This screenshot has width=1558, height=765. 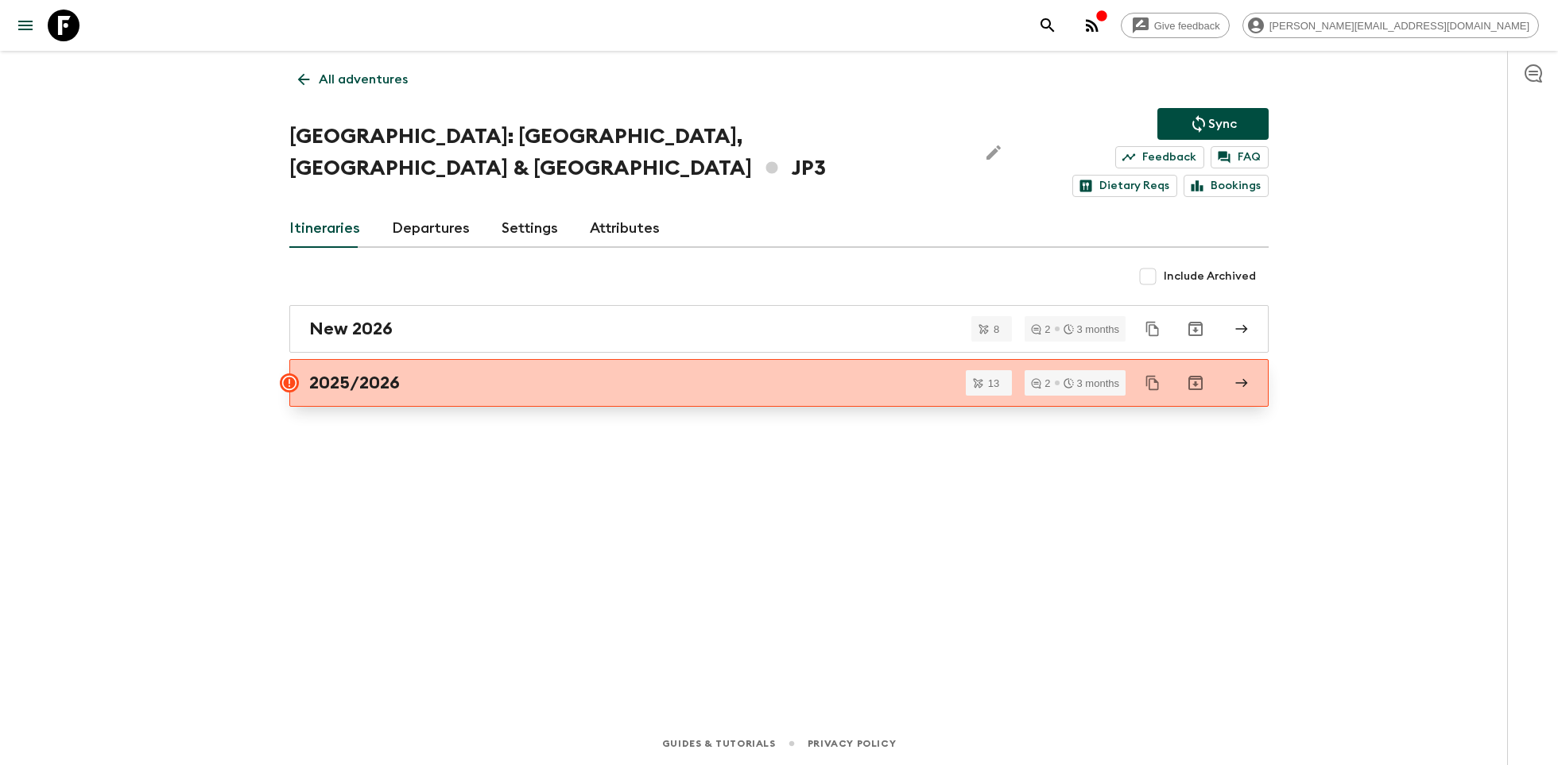 What do you see at coordinates (1175, 25) in the screenshot?
I see `a: Give feedback` at bounding box center [1175, 25].